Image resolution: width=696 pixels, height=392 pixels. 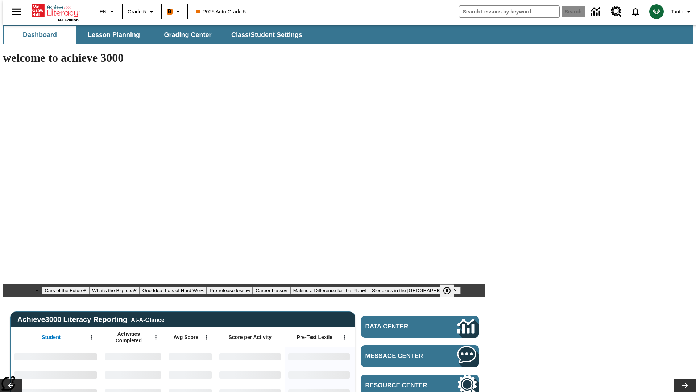 I want to click on button: Grading Center, so click(x=188, y=35).